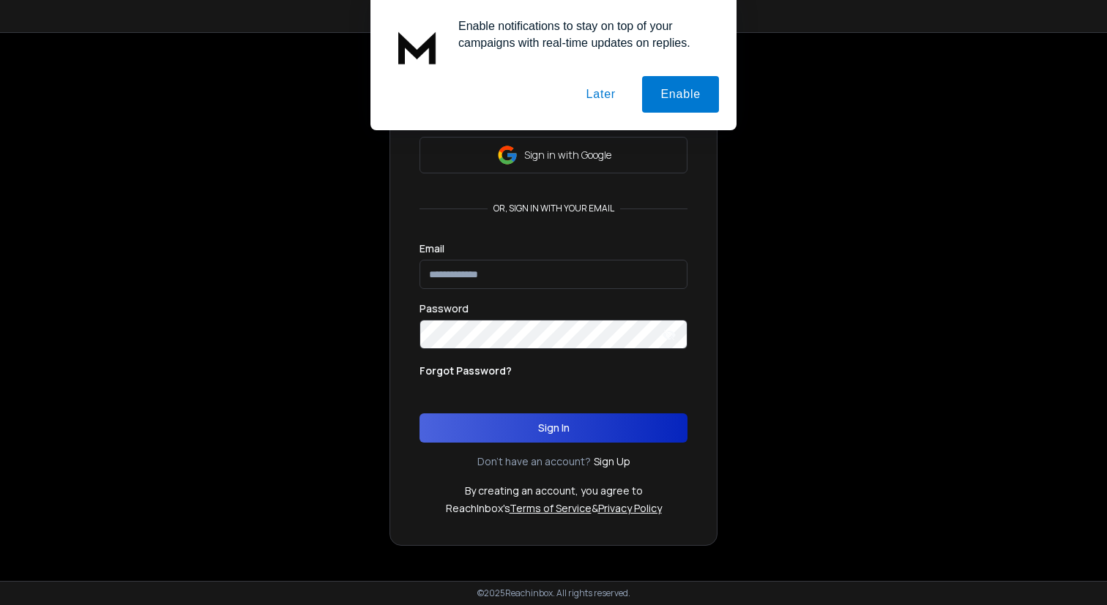 Image resolution: width=1107 pixels, height=605 pixels. What do you see at coordinates (680, 94) in the screenshot?
I see `button: Enable` at bounding box center [680, 94].